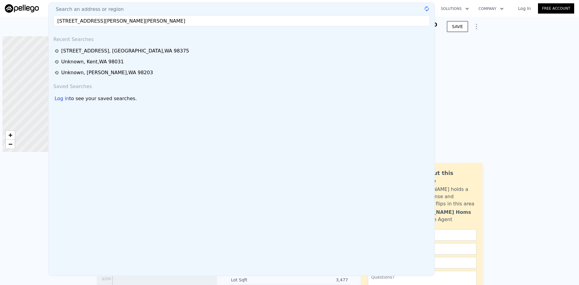  Describe the element at coordinates (62, 99) in the screenshot. I see `div: Log in` at that location.